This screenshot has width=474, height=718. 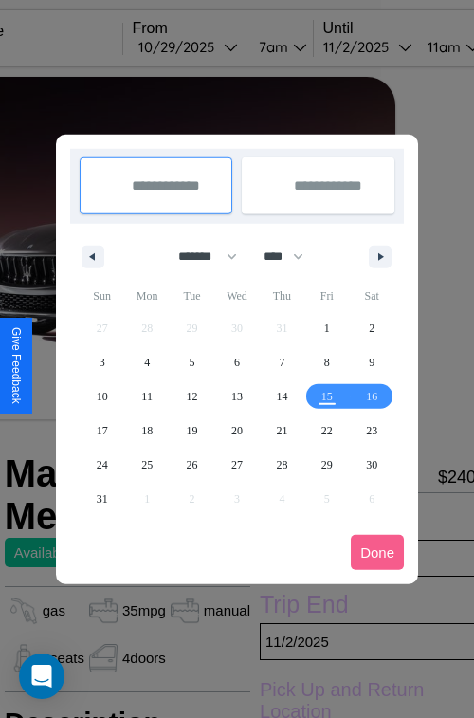 What do you see at coordinates (372, 328) in the screenshot?
I see `span: 2` at bounding box center [372, 328].